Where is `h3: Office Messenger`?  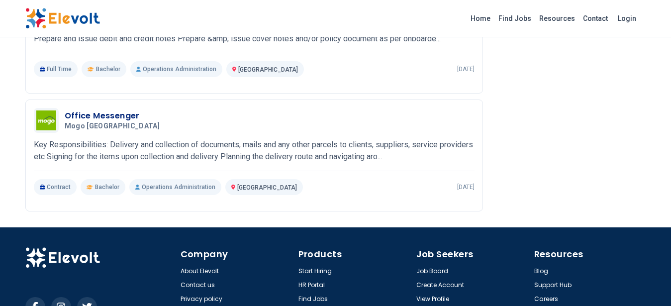
h3: Office Messenger is located at coordinates (114, 116).